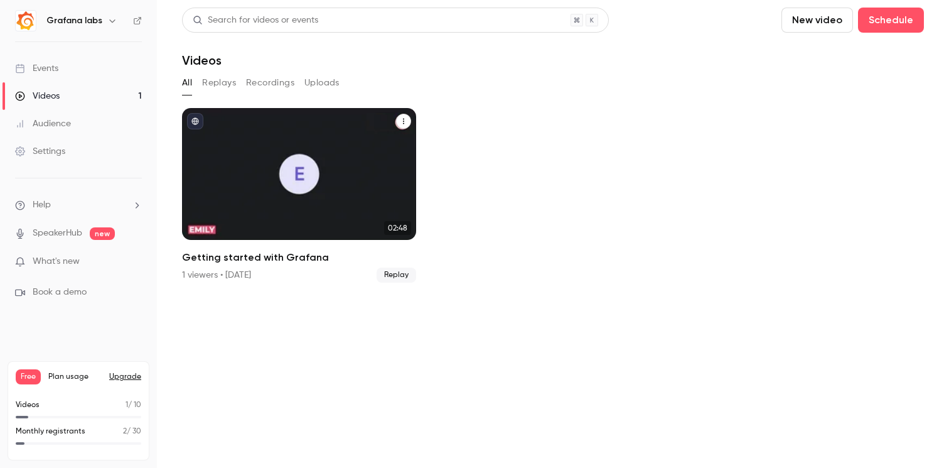 The image size is (949, 468). I want to click on p: / 10, so click(133, 405).